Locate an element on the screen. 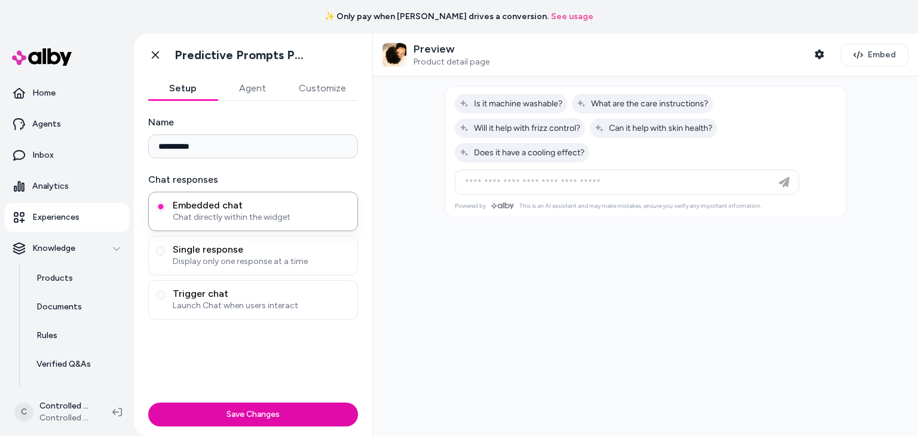  span: Launch Chat when users interact is located at coordinates (261, 306).